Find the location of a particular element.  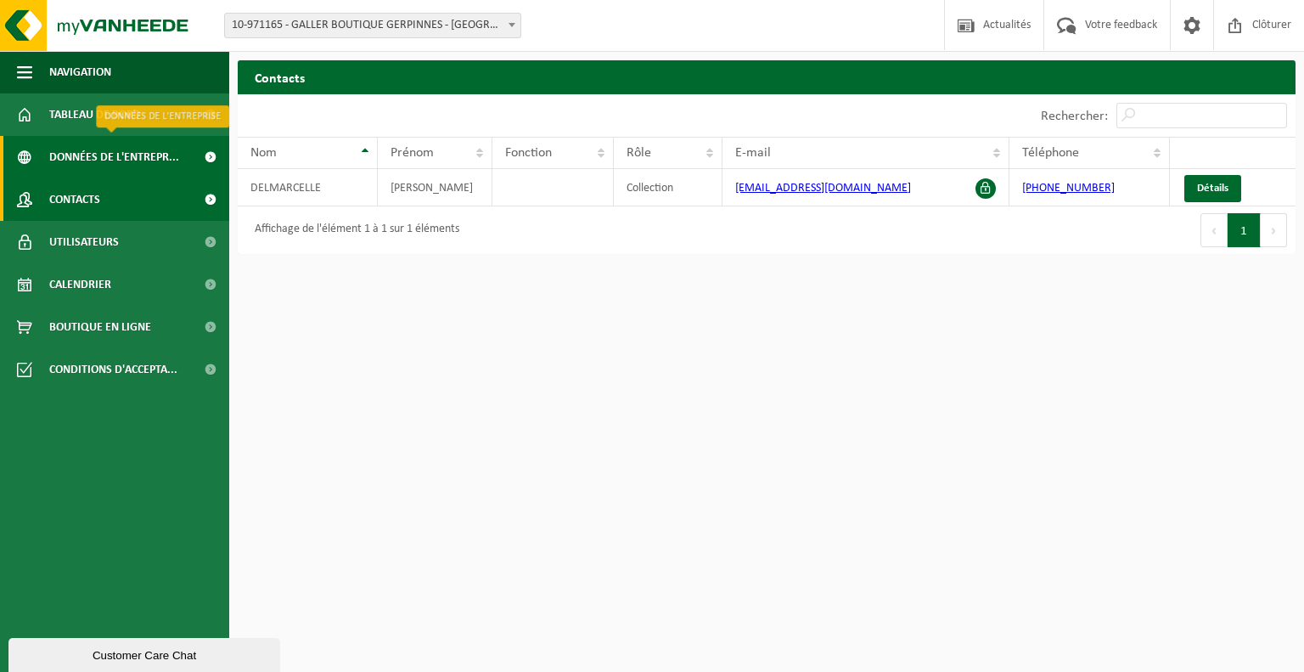

button: Previous is located at coordinates (1214, 230).